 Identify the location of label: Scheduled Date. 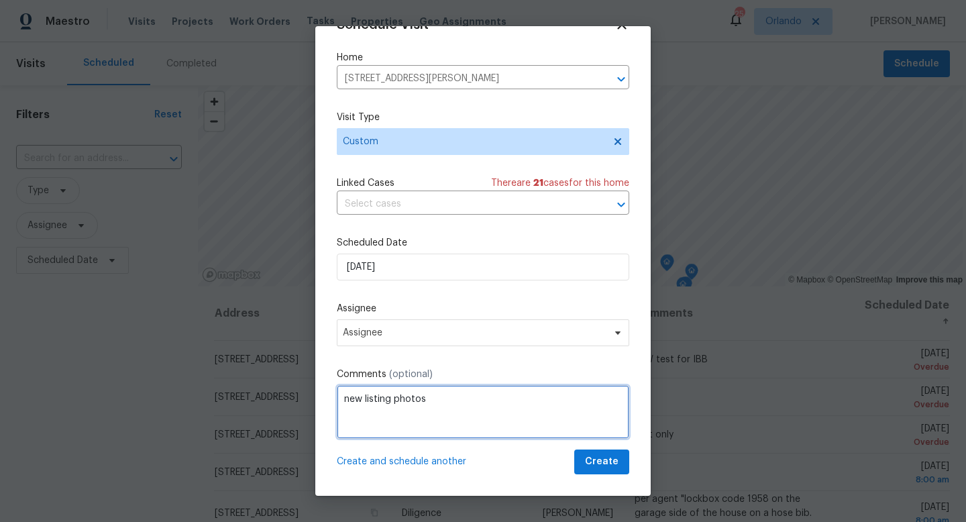
(483, 243).